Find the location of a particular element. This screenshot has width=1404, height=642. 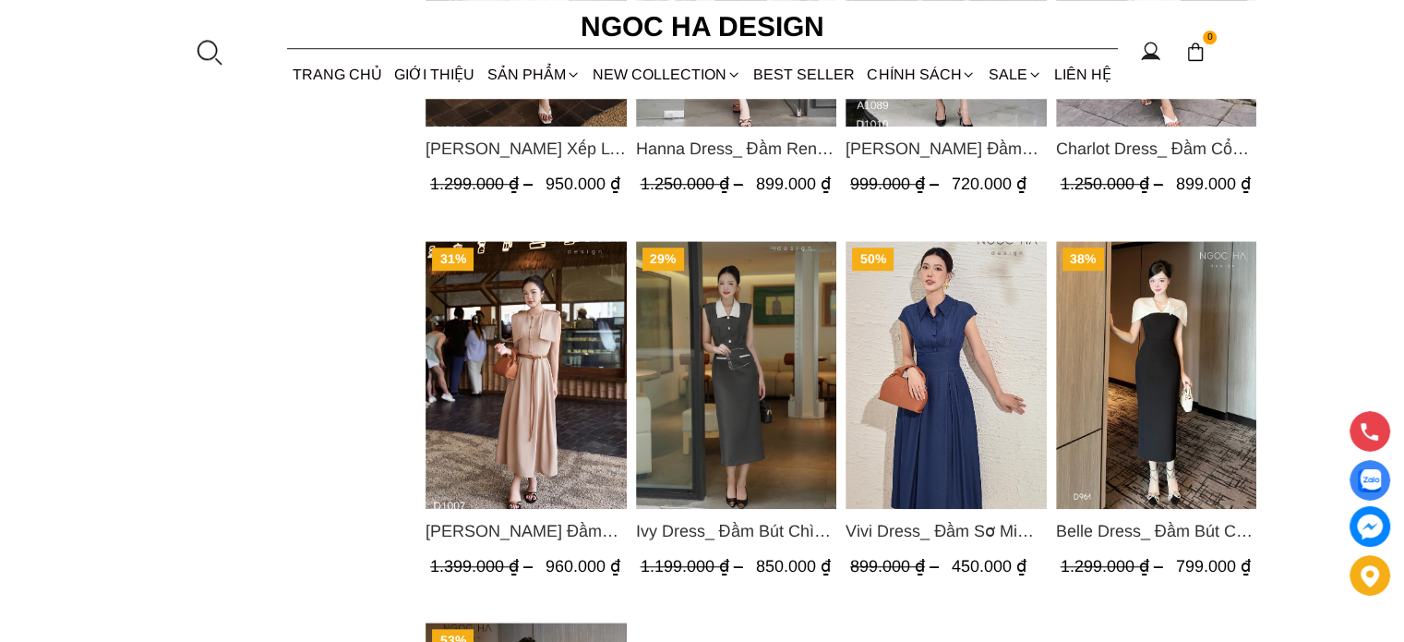

span: Charlot Dress_ Đầm Cổ Tròn Xếp Ly Giữa Kèm Đai Màu Kem D1009 is located at coordinates (1156, 149).